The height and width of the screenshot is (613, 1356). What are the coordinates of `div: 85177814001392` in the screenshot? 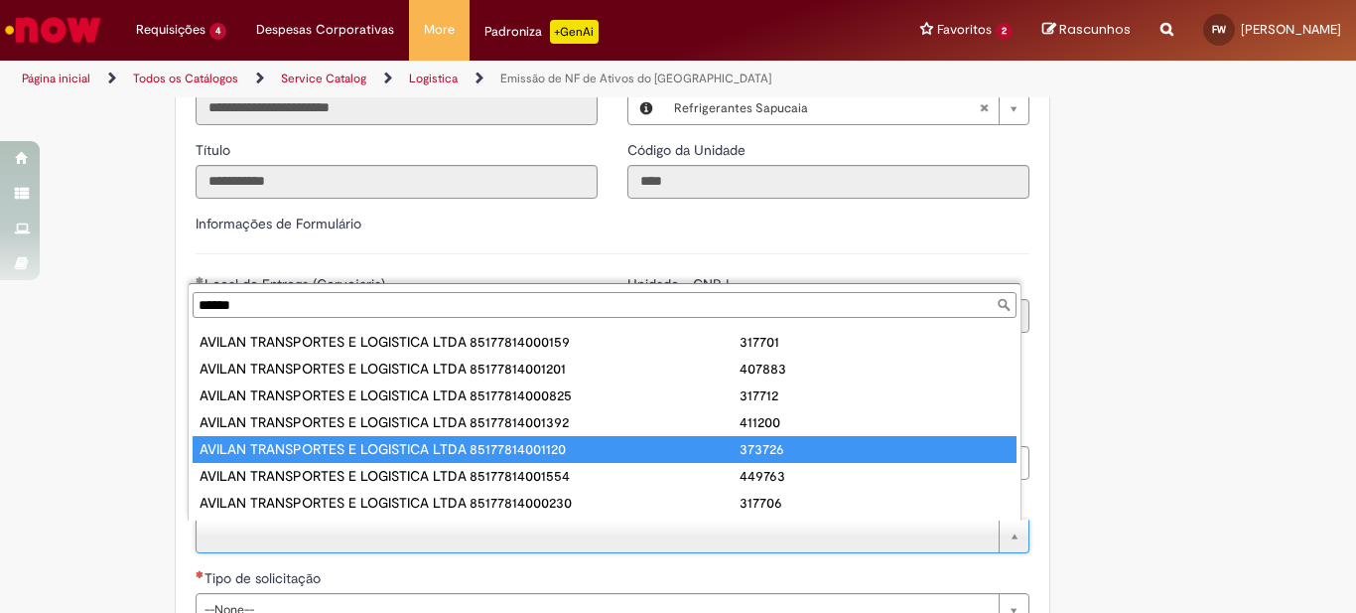 It's located at (605, 422).